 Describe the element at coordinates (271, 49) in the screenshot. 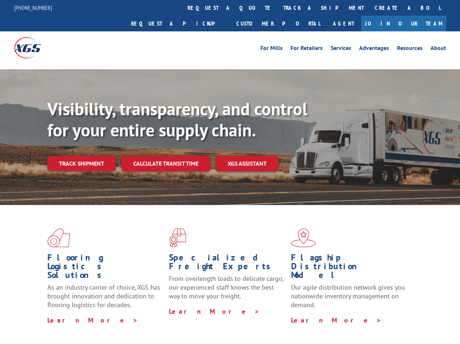

I see `a: For Mills` at that location.